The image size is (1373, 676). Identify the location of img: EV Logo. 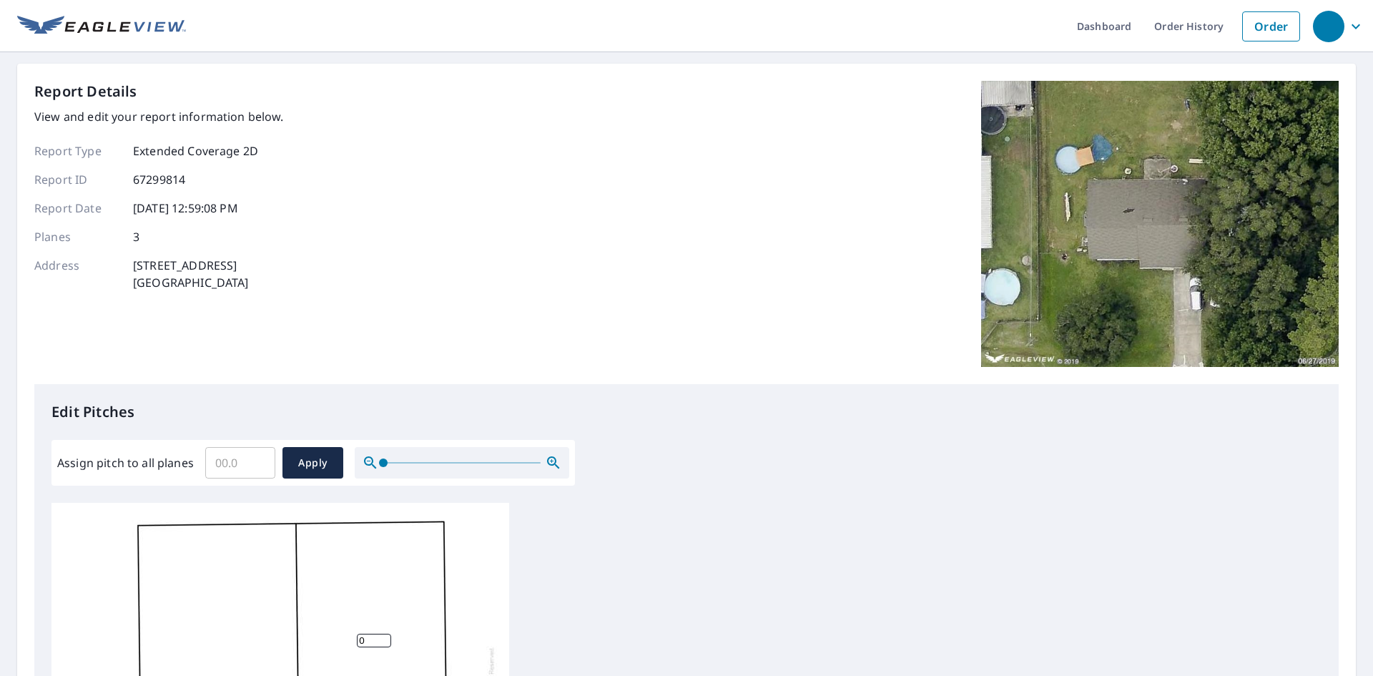
(102, 26).